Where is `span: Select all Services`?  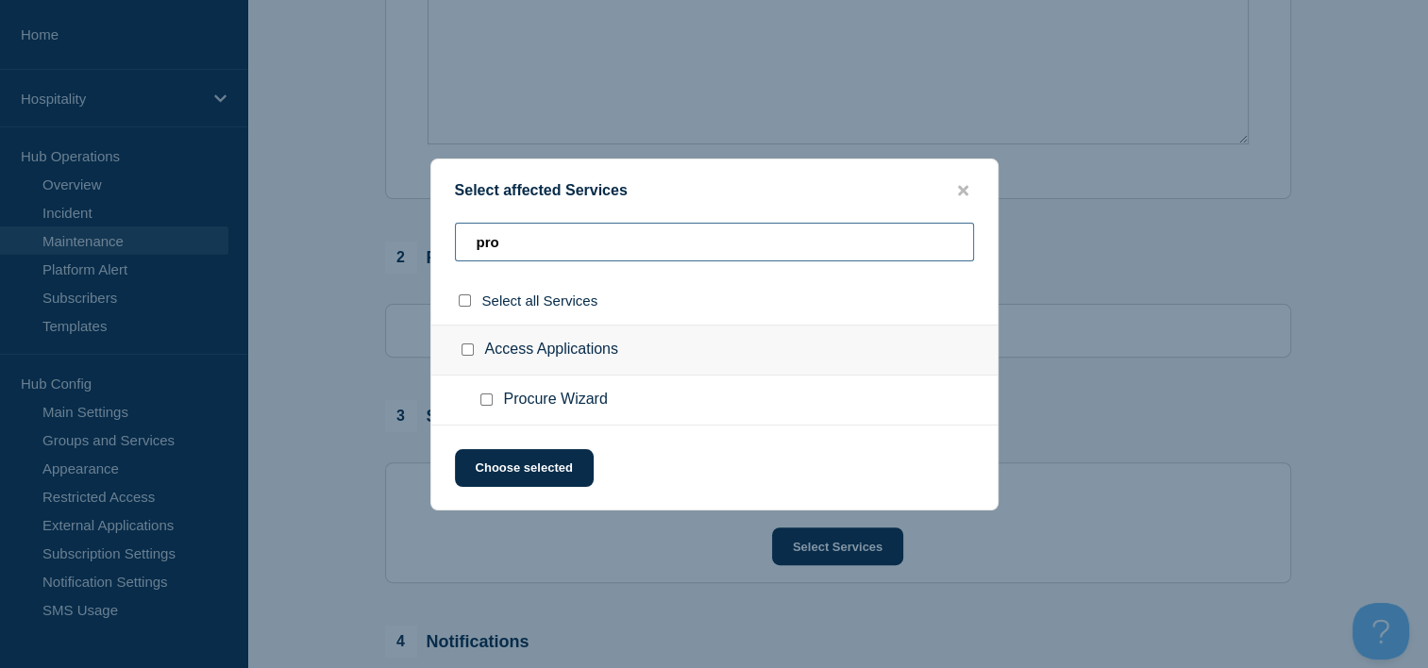 span: Select all Services is located at coordinates (540, 300).